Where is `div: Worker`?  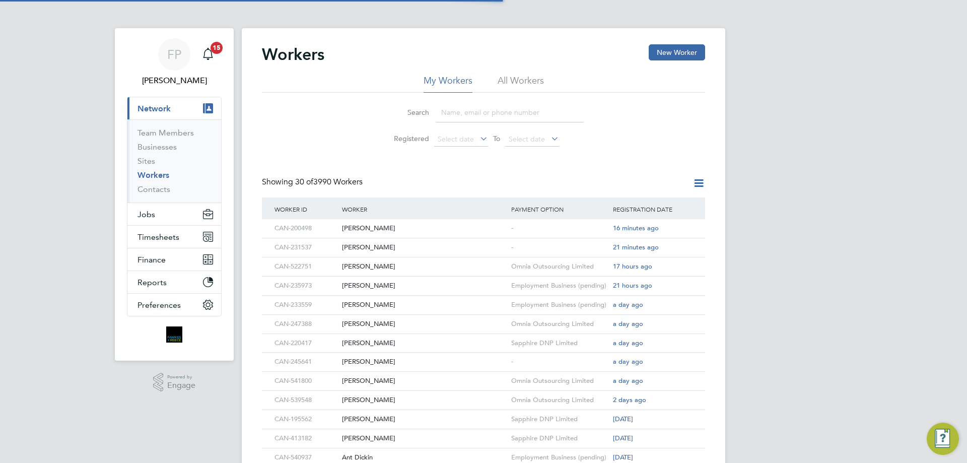
div: Worker is located at coordinates (424, 209).